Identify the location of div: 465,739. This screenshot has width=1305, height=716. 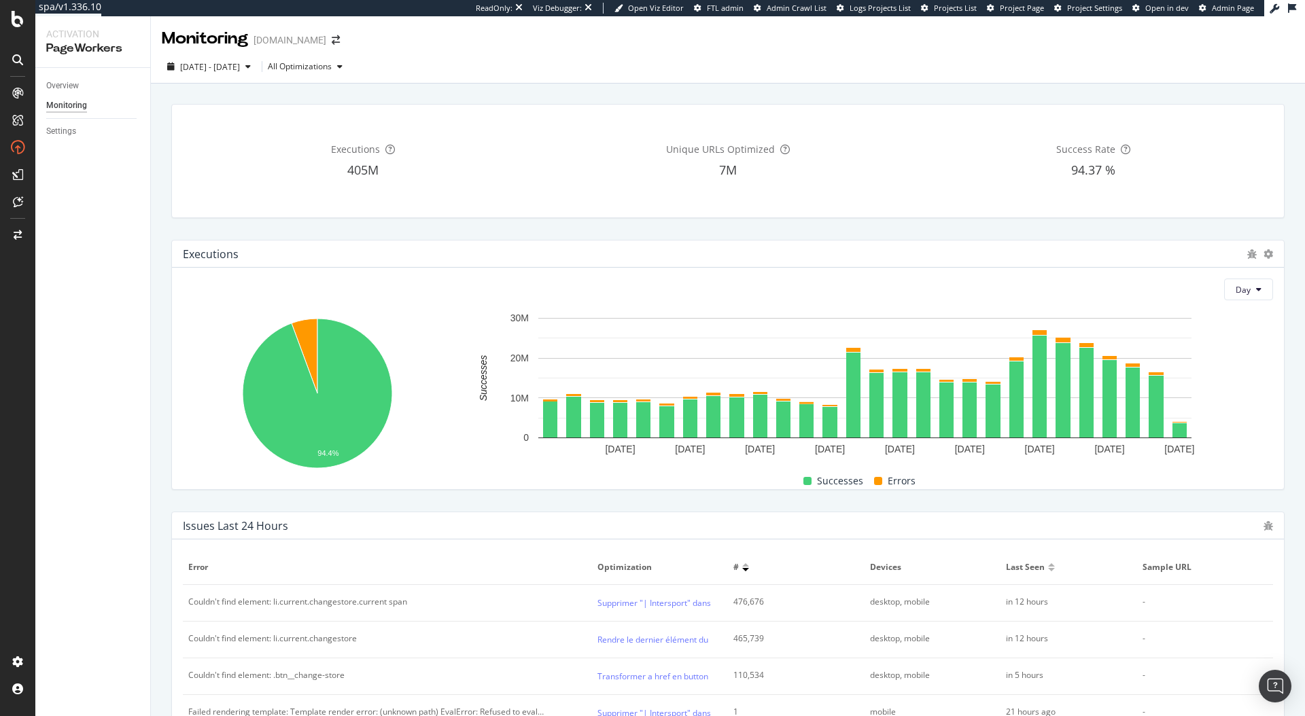
(790, 639).